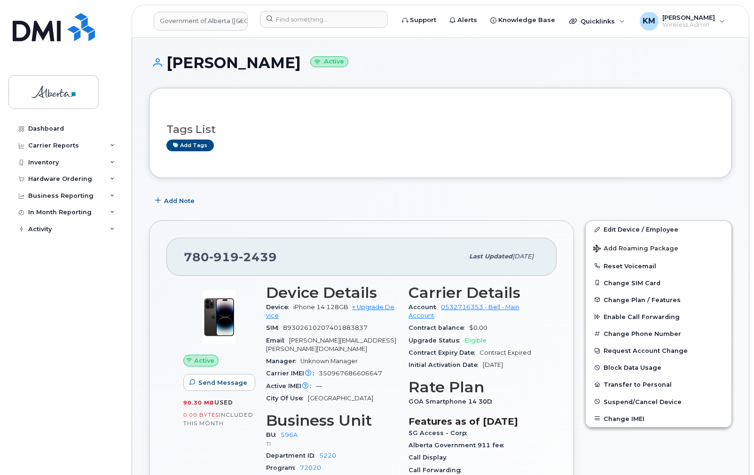 The height and width of the screenshot is (475, 754). Describe the element at coordinates (659, 402) in the screenshot. I see `button: Suspend/Cancel Device` at that location.